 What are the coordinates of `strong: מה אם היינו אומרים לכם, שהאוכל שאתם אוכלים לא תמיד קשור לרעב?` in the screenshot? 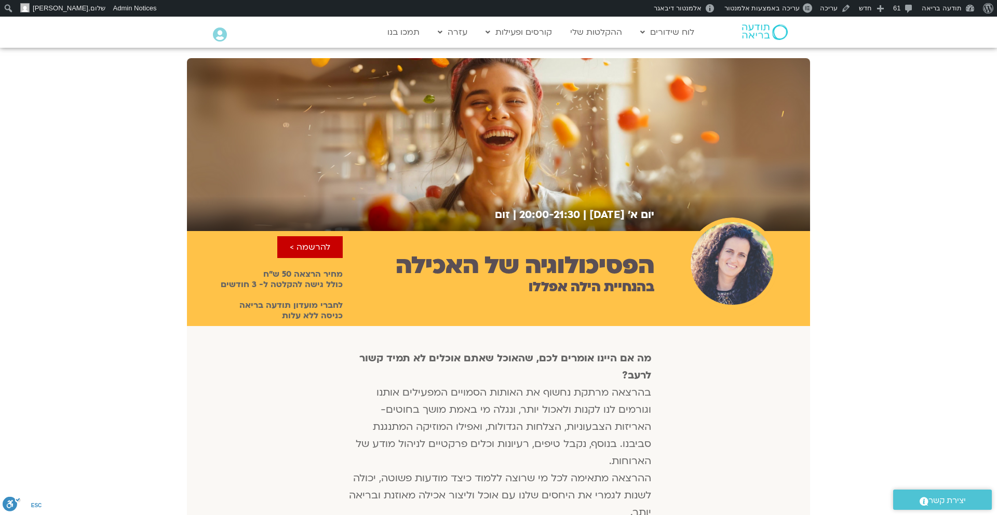 It's located at (505, 367).